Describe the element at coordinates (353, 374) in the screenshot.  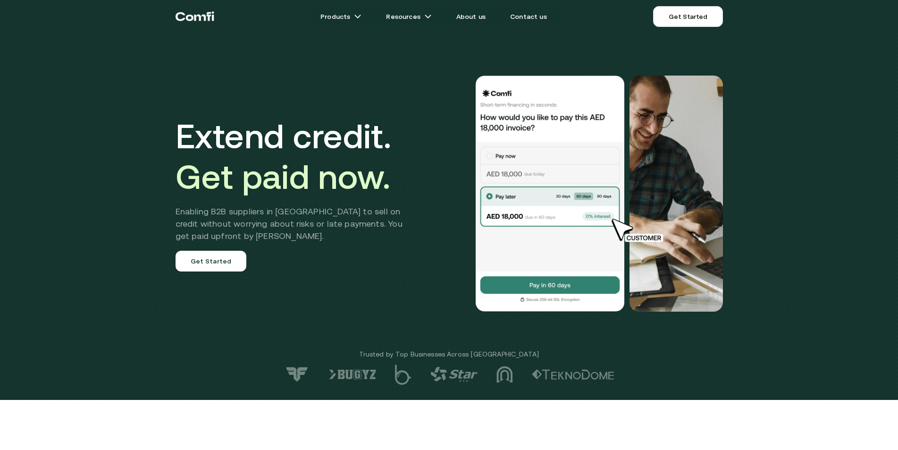
I see `img: logo-6` at that location.